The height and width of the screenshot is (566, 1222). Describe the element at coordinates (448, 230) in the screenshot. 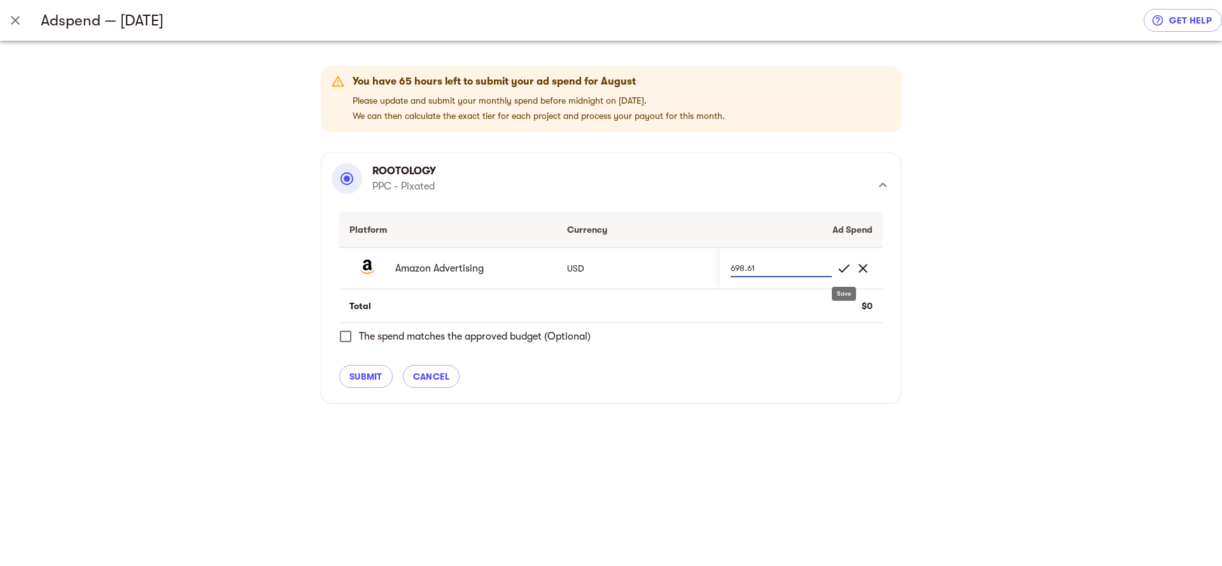

I see `div: Platform` at that location.